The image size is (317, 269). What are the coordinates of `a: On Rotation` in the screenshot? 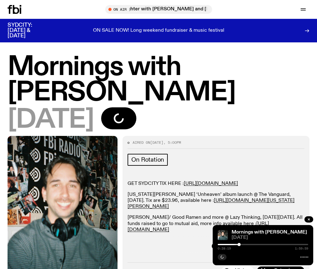 It's located at (148, 160).